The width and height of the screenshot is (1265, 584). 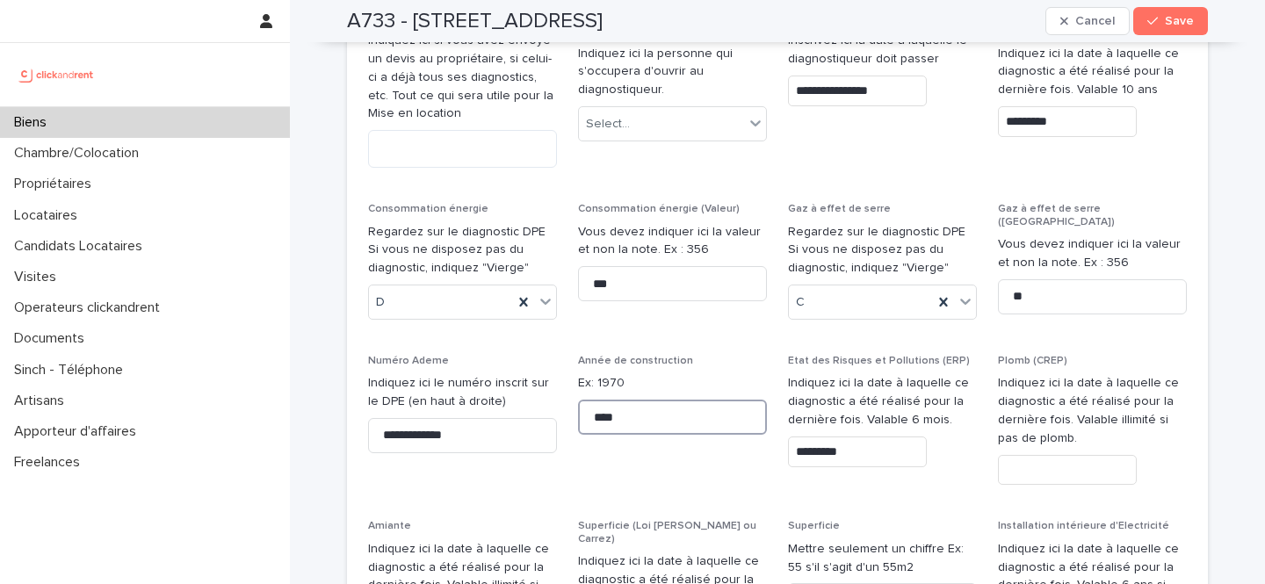 I want to click on p: Indiquez ici le numéro inscrit sur le DPE (en haut à droite), so click(x=462, y=393).